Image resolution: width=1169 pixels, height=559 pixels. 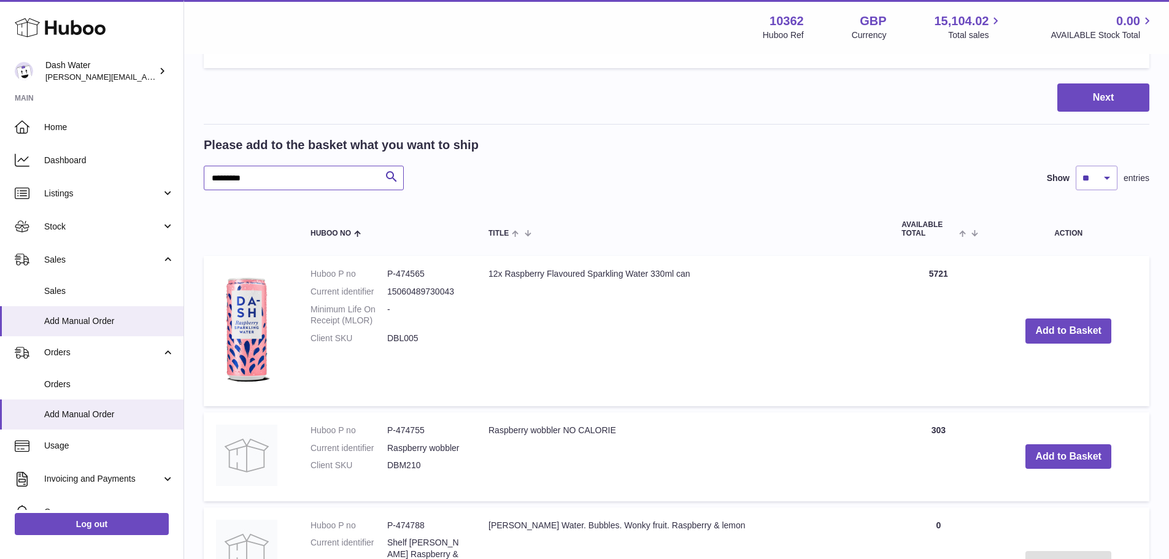 What do you see at coordinates (1058, 178) in the screenshot?
I see `label: Show` at bounding box center [1058, 178].